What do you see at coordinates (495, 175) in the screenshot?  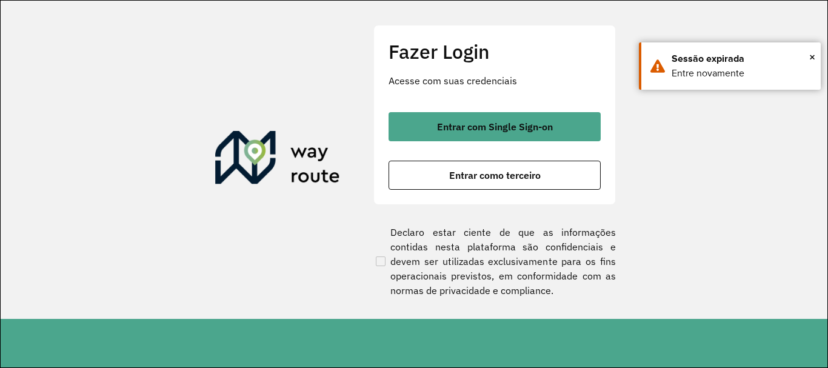 I see `span: Entrar como terceiro` at bounding box center [495, 175].